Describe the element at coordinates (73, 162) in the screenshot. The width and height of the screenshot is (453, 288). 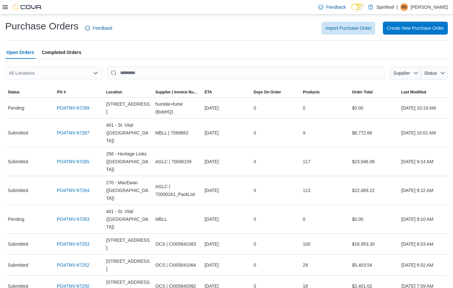
I see `a: PO4TMV-67265` at that location.